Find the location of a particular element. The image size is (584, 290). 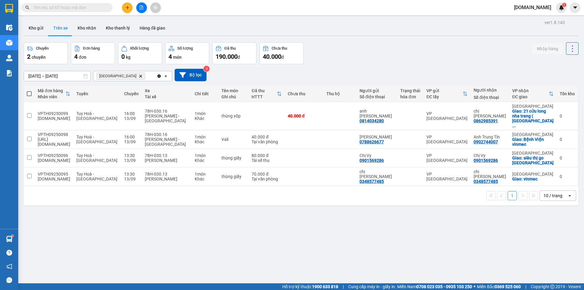

div: Khối lượng is located at coordinates (139, 48).